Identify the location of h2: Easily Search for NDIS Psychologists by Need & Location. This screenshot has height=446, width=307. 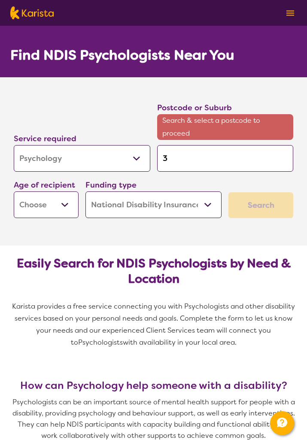
(153, 271).